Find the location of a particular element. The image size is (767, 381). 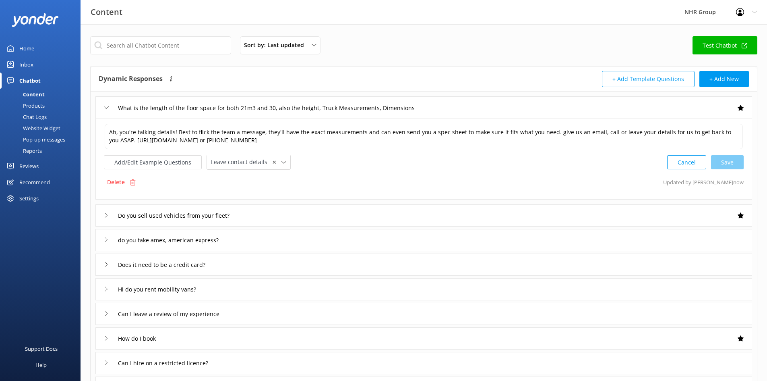

a: Content is located at coordinates (43, 94).